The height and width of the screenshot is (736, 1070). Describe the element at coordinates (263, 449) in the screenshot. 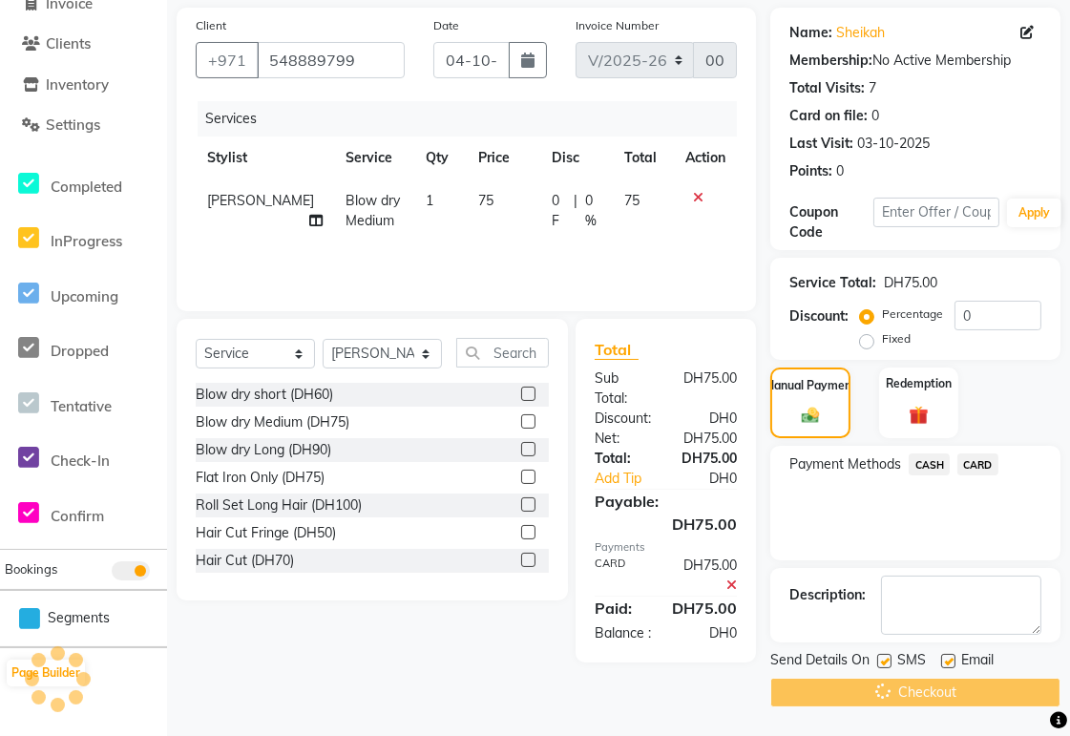

I see `div: Blow dry Long (DH90)` at that location.